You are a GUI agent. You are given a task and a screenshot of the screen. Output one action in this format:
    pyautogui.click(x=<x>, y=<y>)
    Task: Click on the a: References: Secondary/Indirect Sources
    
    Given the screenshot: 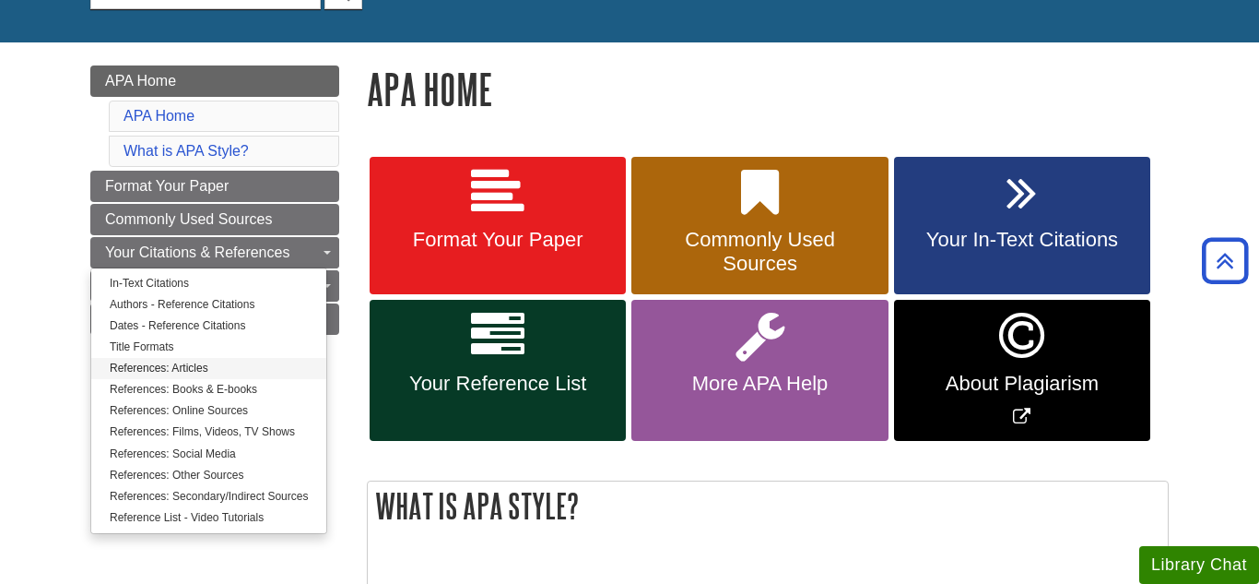 What is the action you would take?
    pyautogui.click(x=208, y=496)
    